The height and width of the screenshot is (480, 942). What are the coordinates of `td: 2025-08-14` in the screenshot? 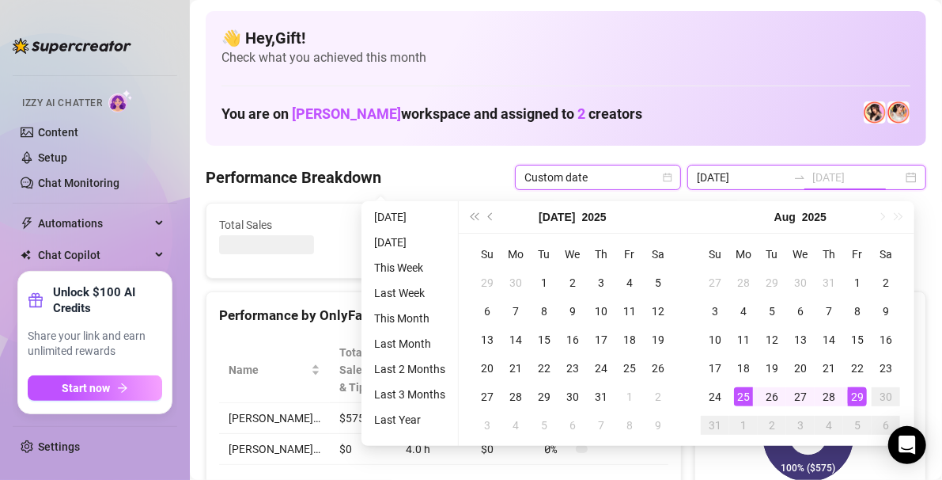 It's located at (829, 339).